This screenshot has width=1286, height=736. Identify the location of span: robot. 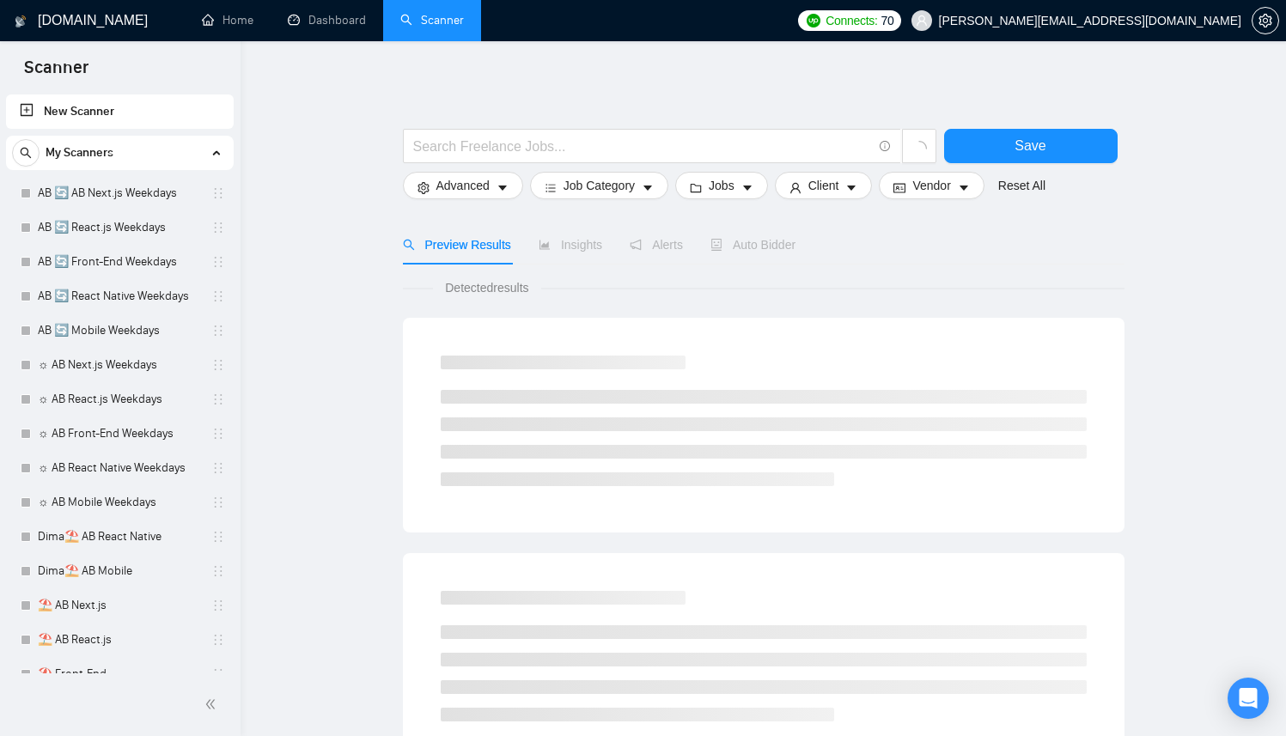
(717, 245).